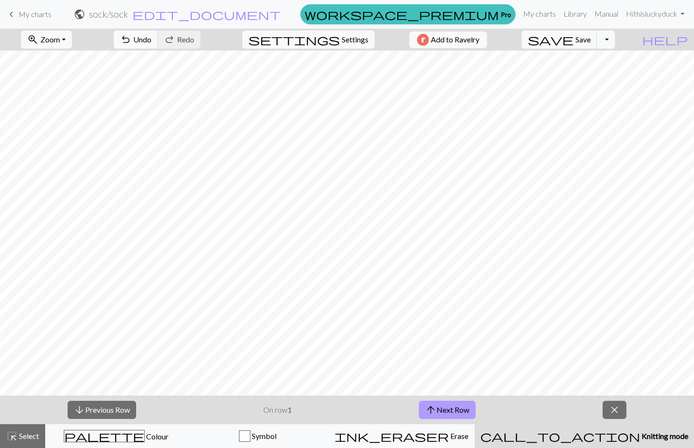 This screenshot has height=448, width=694. What do you see at coordinates (560, 436) in the screenshot?
I see `span: call_to_action` at bounding box center [560, 436].